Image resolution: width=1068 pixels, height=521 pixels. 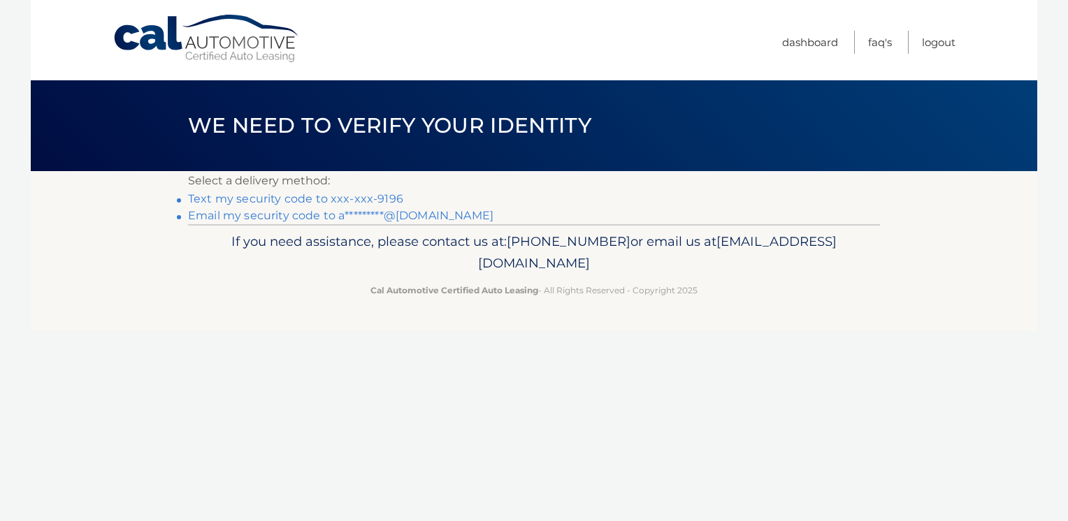 What do you see at coordinates (296, 198) in the screenshot?
I see `a: Text my security code to xxx-xxx-9196` at bounding box center [296, 198].